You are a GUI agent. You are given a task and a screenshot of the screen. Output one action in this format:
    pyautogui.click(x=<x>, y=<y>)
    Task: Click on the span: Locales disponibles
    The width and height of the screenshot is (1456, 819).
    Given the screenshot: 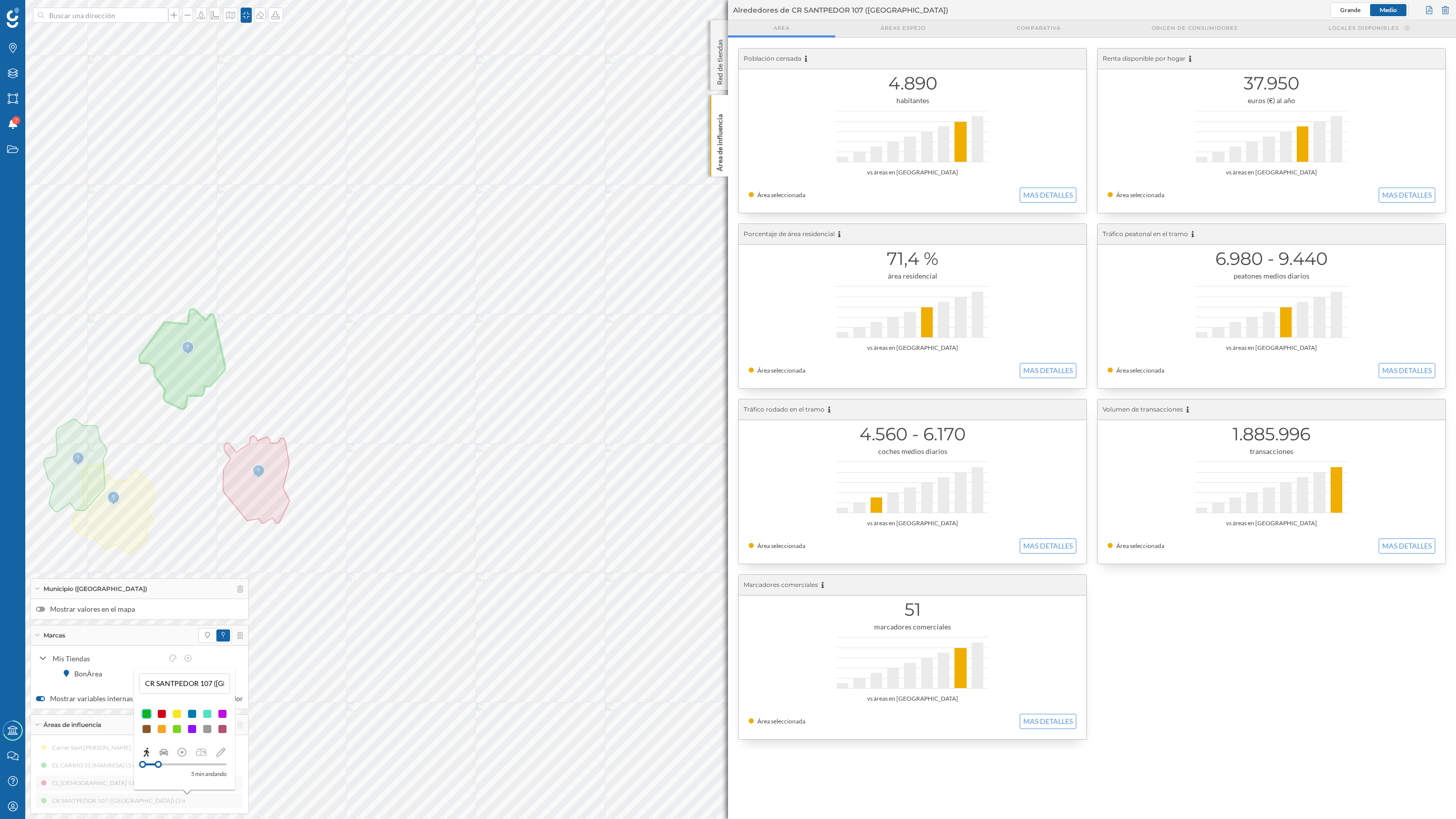 What is the action you would take?
    pyautogui.click(x=1364, y=28)
    